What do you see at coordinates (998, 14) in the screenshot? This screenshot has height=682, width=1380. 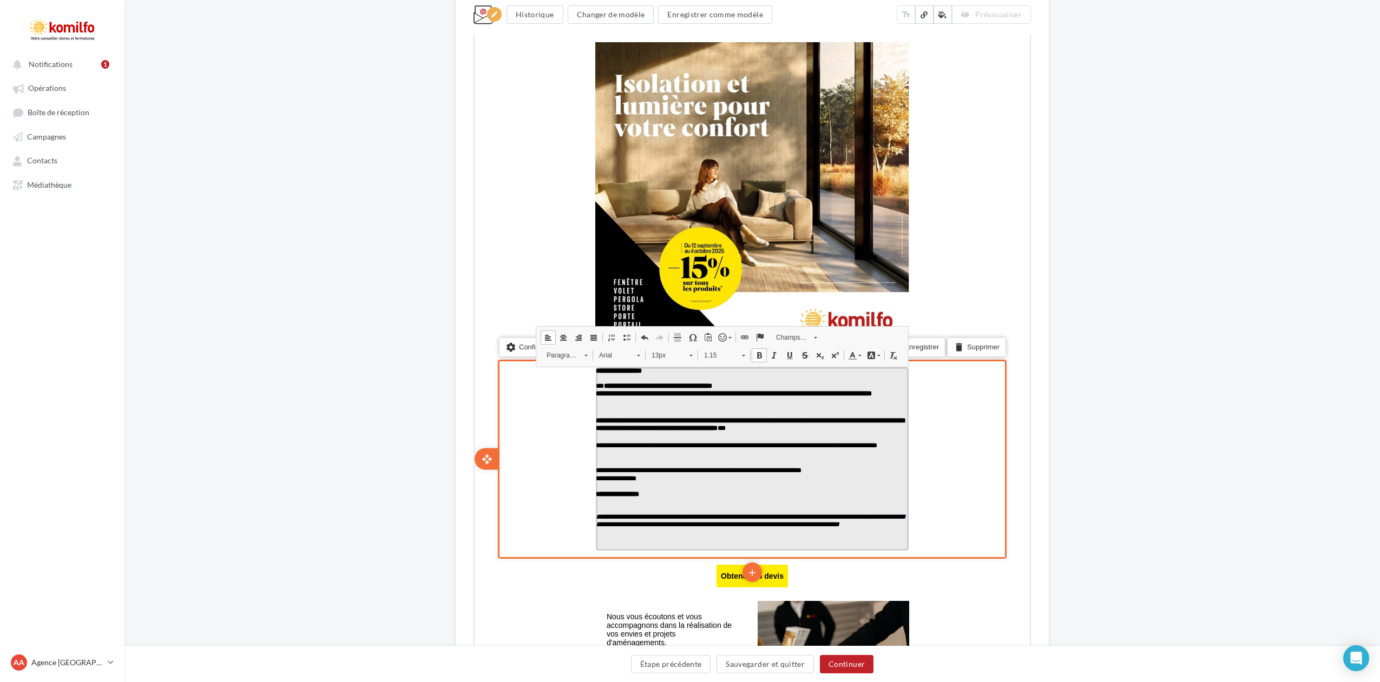 I see `span: Prévisualiser` at bounding box center [998, 14].